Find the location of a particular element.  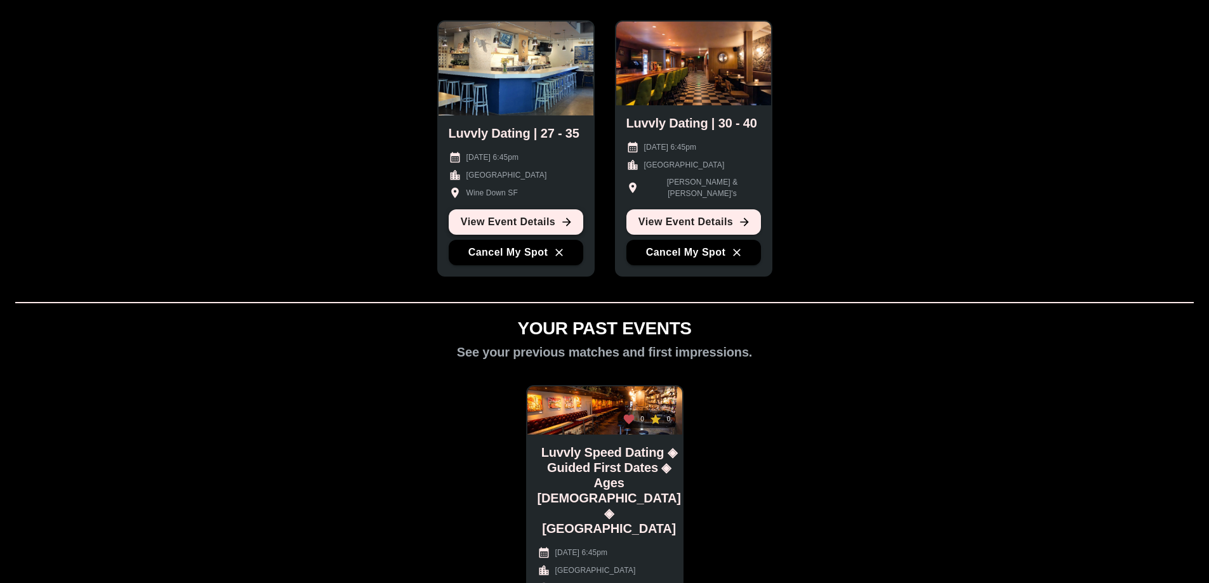

h2: Luvvly Dating | 27 - 35 is located at coordinates (514, 133).